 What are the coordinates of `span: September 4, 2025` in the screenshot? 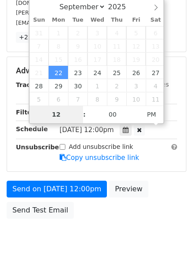 It's located at (117, 33).